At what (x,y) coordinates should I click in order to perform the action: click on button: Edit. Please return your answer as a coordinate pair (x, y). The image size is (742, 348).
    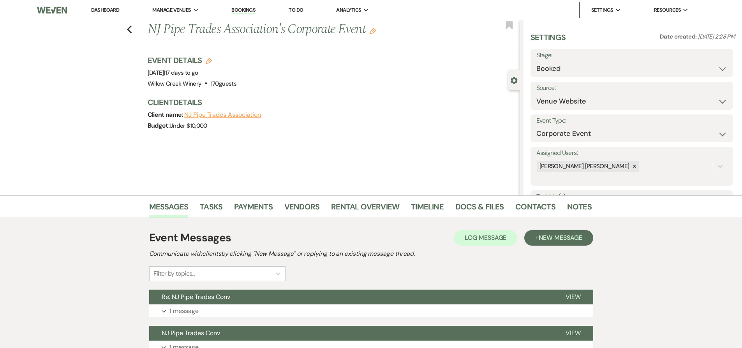
    Looking at the image, I should click on (373, 31).